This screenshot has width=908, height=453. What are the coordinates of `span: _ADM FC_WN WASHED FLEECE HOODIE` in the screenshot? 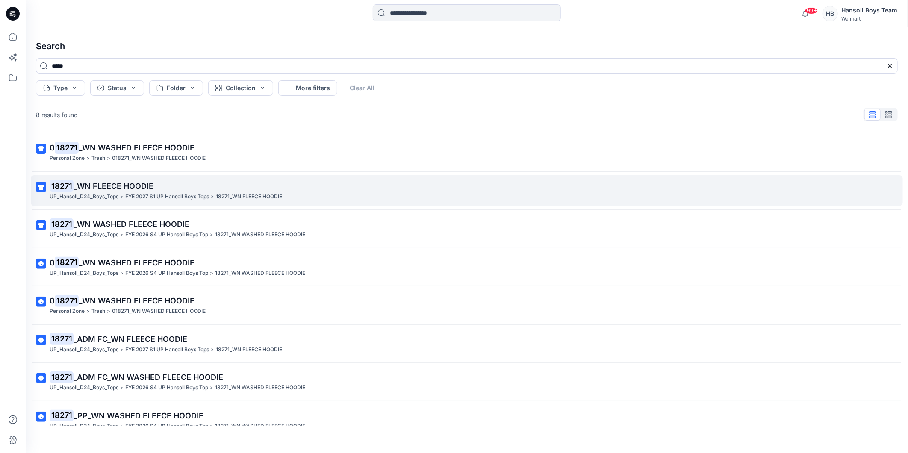 It's located at (148, 377).